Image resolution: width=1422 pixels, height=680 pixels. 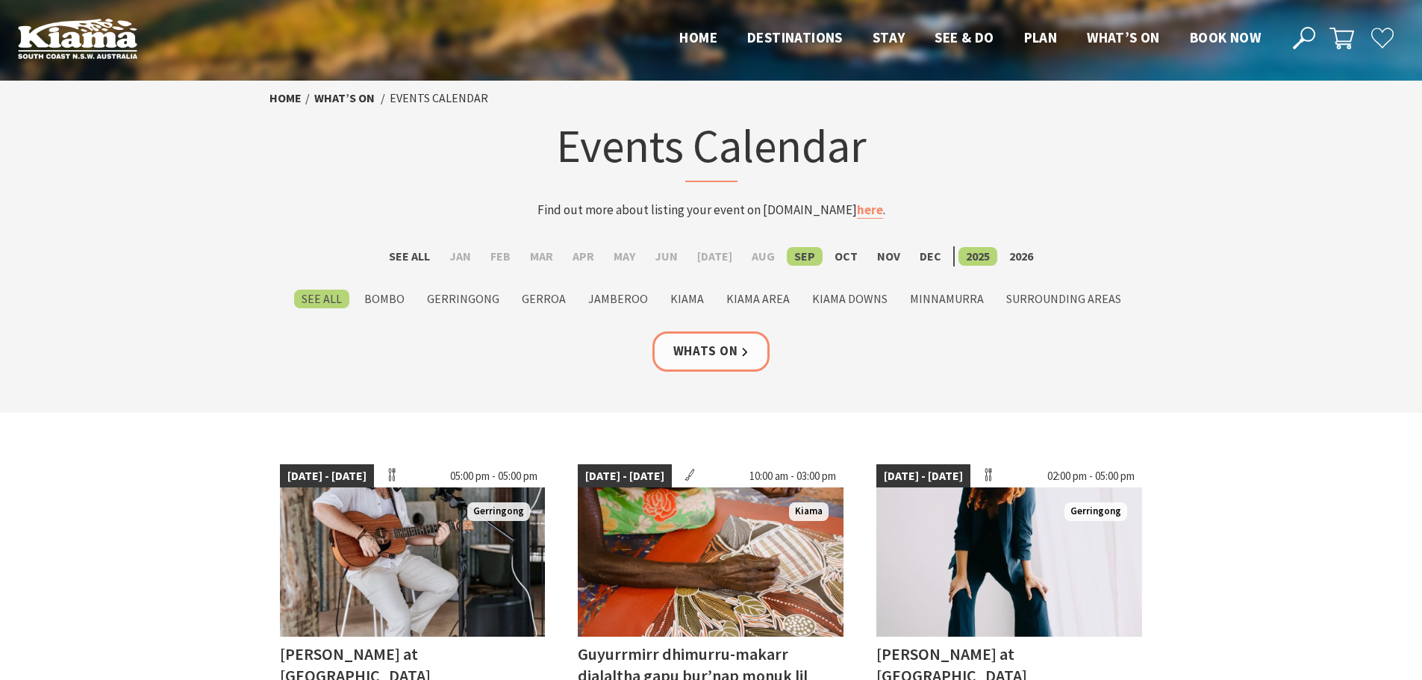 What do you see at coordinates (1010, 562) in the screenshot?
I see `img: Kay Proudlove` at bounding box center [1010, 562].